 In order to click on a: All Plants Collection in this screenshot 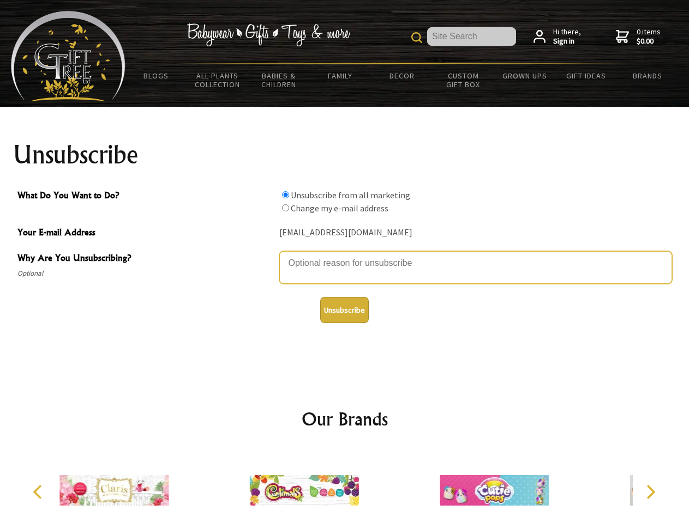, I will do `click(218, 80)`.